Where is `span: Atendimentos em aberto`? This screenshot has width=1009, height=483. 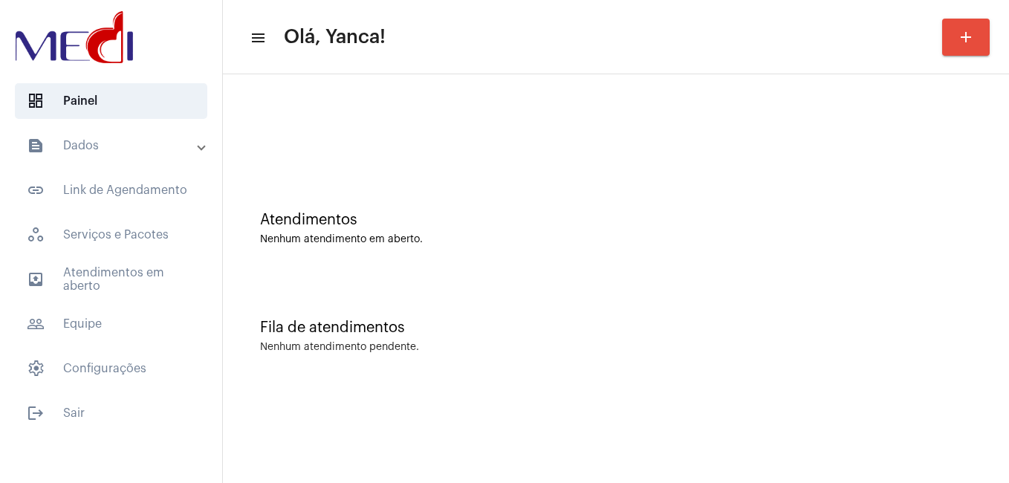
span: Atendimentos em aberto is located at coordinates (111, 279).